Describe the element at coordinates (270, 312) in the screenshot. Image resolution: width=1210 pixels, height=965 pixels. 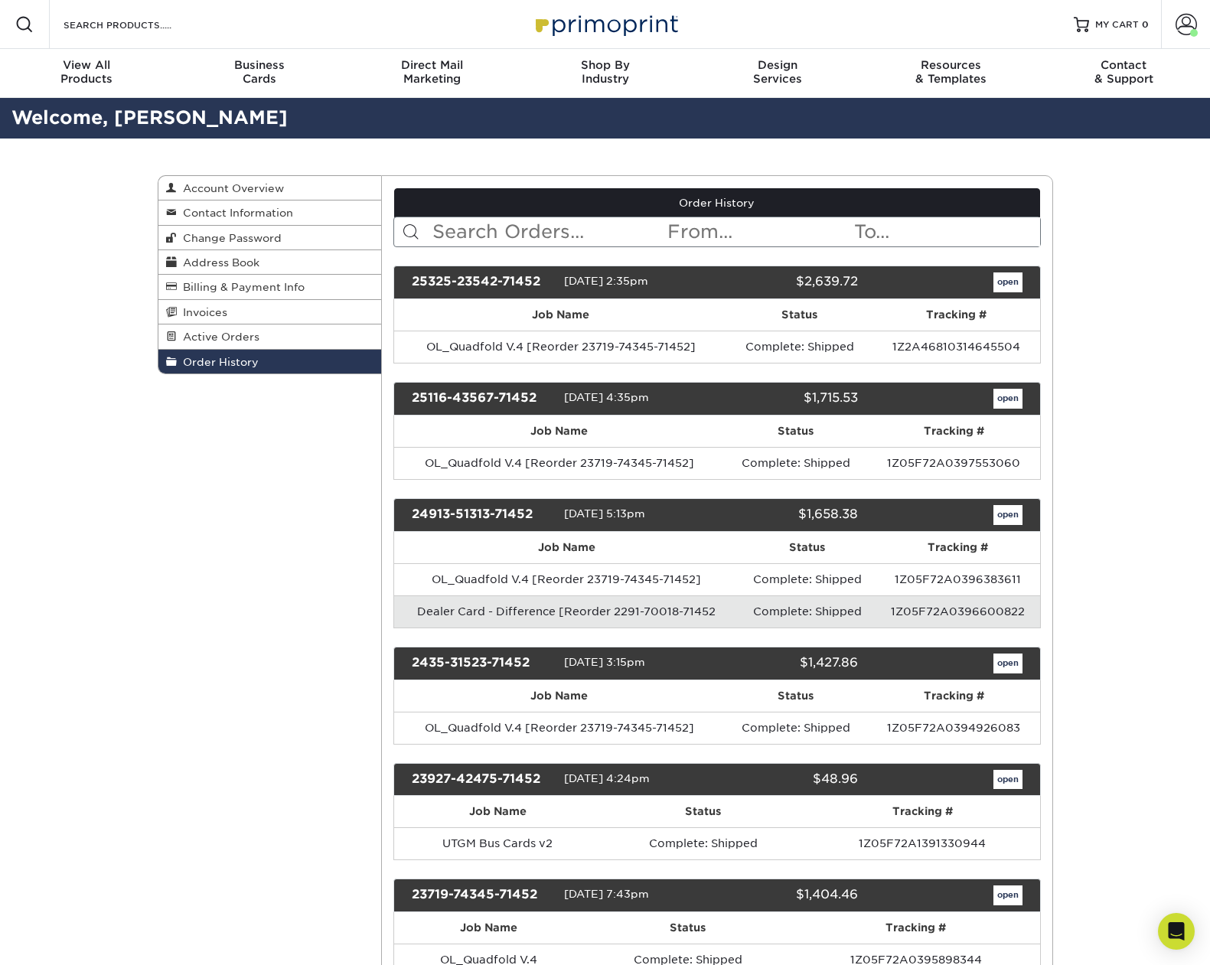
I see `a: Invoices` at that location.